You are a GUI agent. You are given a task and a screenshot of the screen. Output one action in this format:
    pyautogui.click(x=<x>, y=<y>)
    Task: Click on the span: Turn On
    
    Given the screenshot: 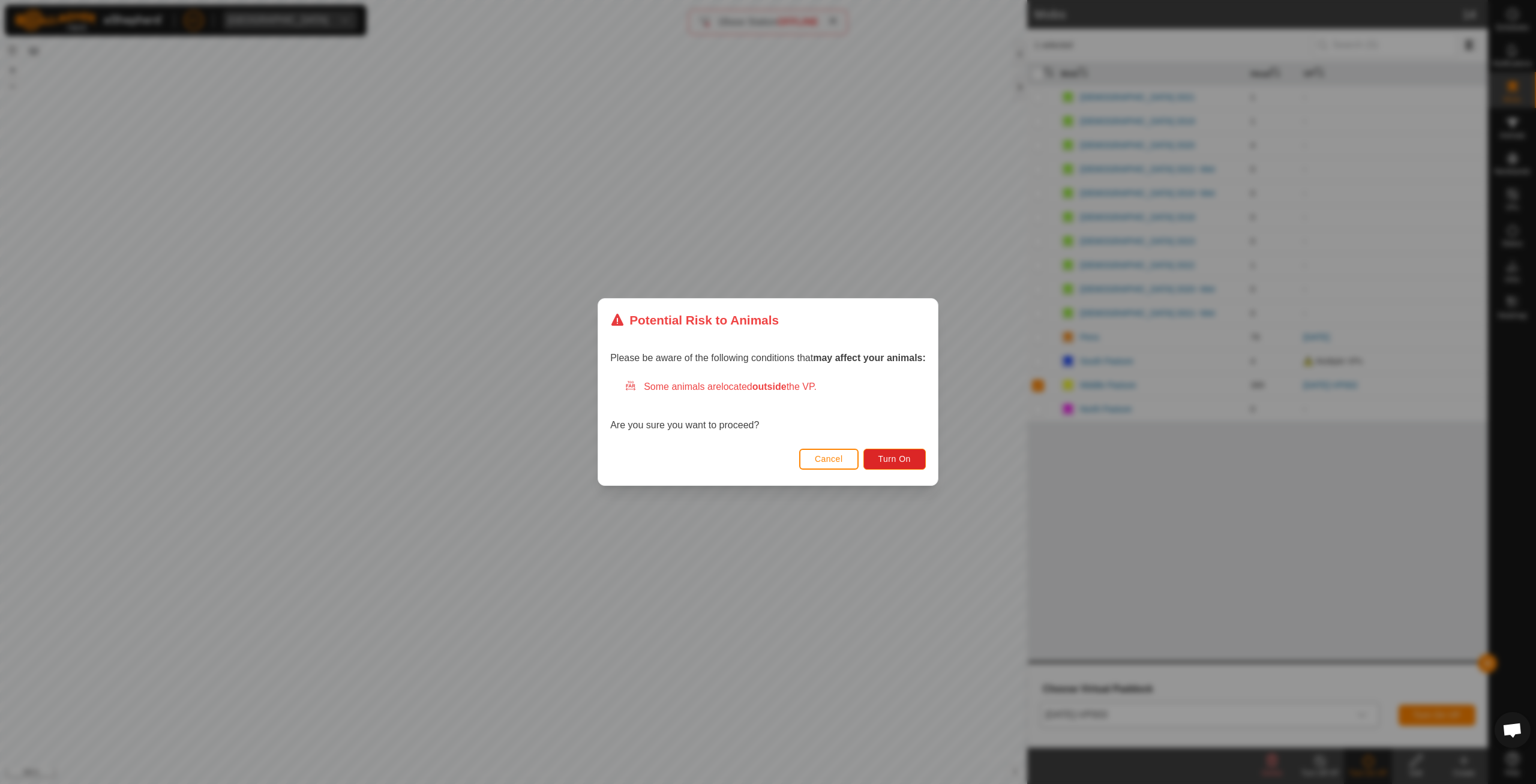 What is the action you would take?
    pyautogui.click(x=894, y=459)
    